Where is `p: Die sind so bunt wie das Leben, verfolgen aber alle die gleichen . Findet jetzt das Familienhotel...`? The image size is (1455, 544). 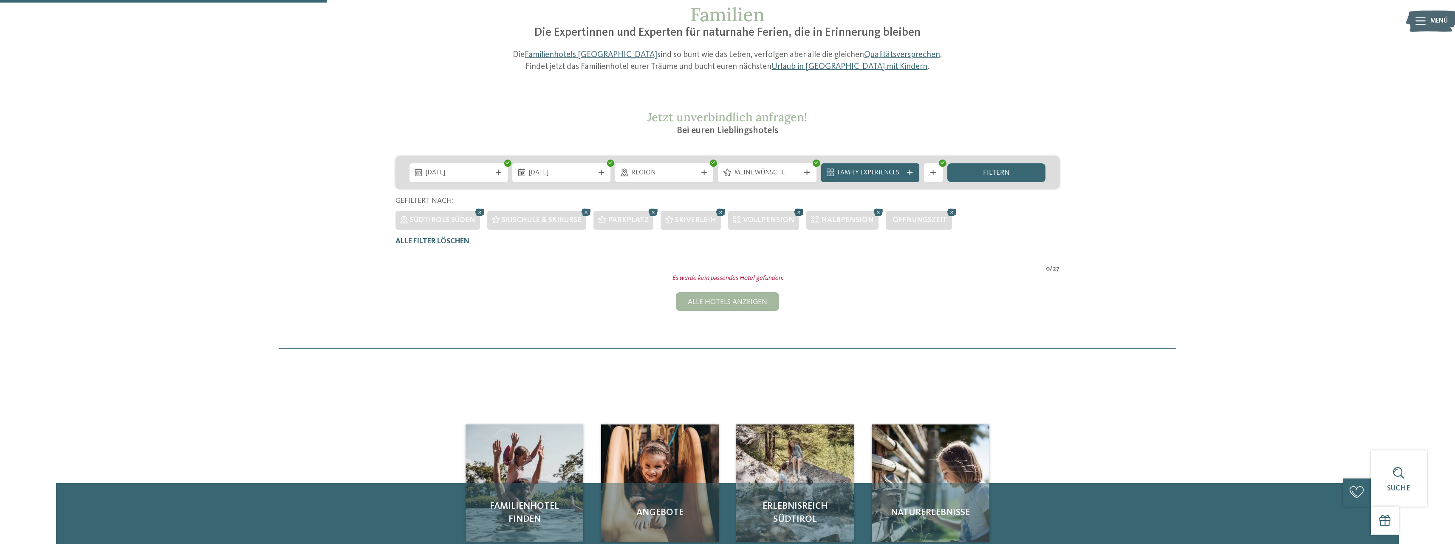 p: Die sind so bunt wie das Leben, verfolgen aber alle die gleichen . Findet jetzt das Familienhotel... is located at coordinates (728, 61).